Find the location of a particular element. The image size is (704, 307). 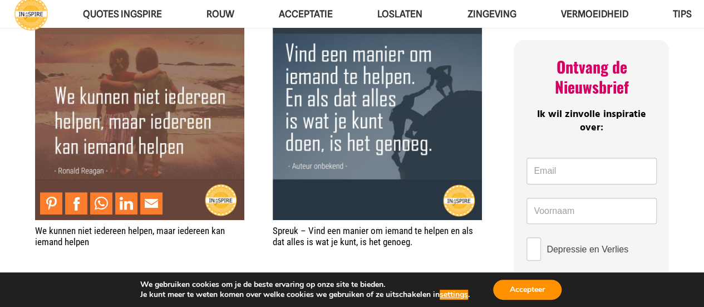

p: Je kunt meer te weten komen over welke cookies we gebruiken of ze uitschakelen in . is located at coordinates (305, 294).